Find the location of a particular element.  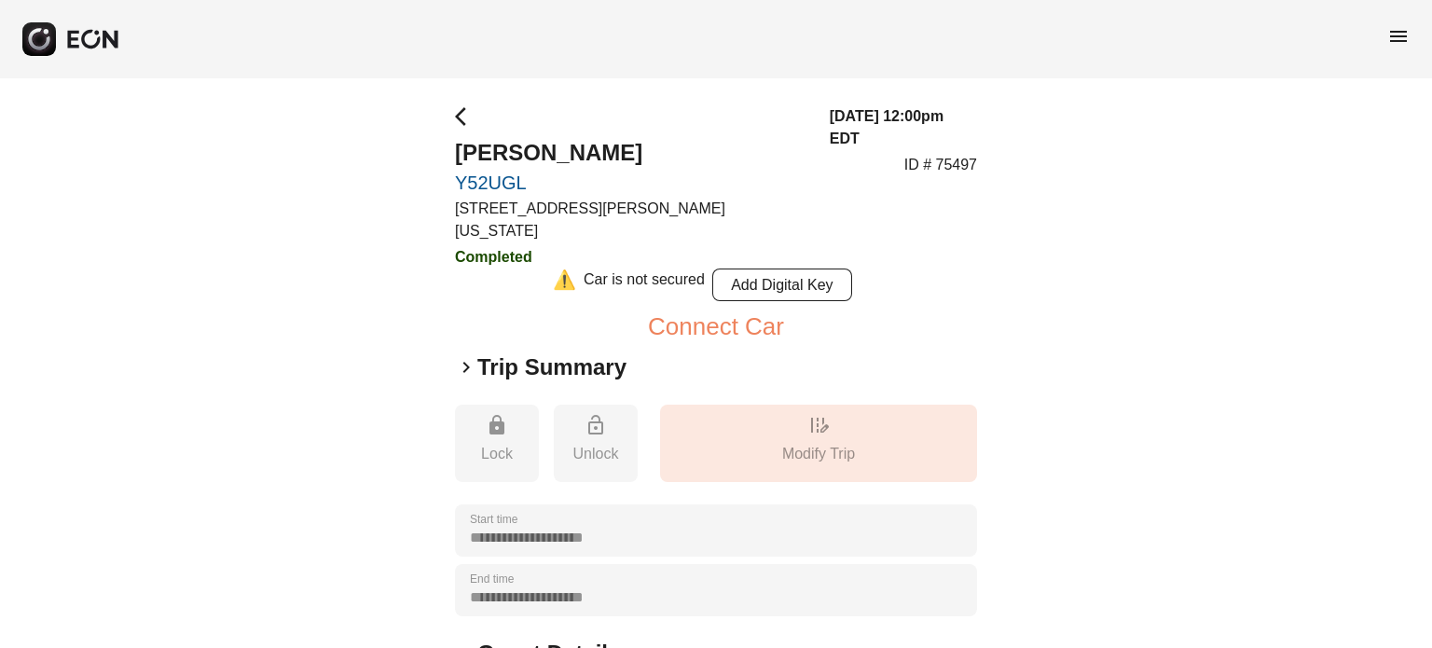

p: ID # 75497 is located at coordinates (941, 165).